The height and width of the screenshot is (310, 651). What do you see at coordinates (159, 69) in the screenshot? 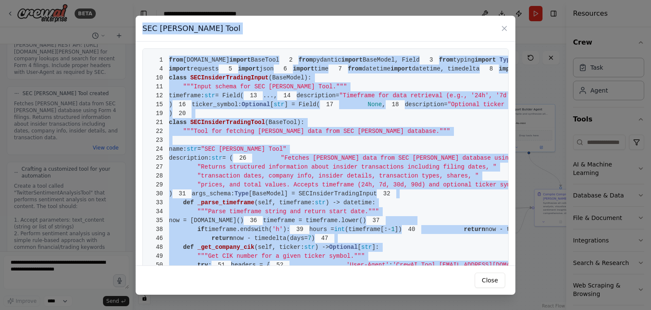
I see `span: 4` at bounding box center [159, 69].